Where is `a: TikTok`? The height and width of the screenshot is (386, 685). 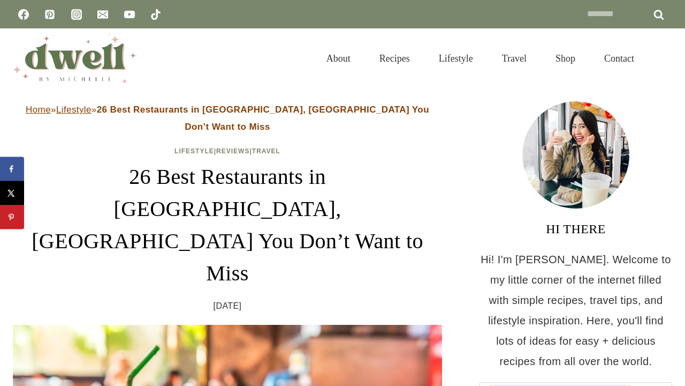
a: TikTok is located at coordinates (156, 14).